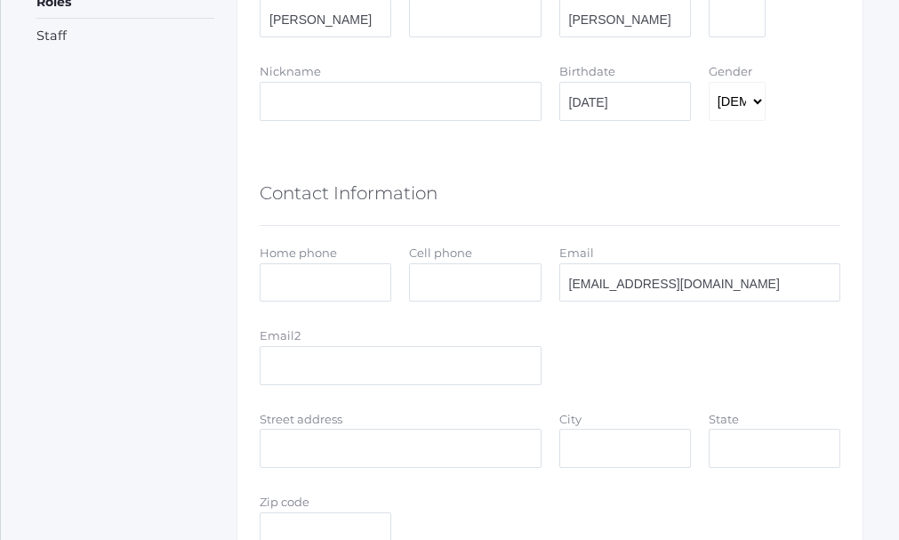 The width and height of the screenshot is (899, 540). What do you see at coordinates (587, 71) in the screenshot?
I see `label: Birthdate` at bounding box center [587, 71].